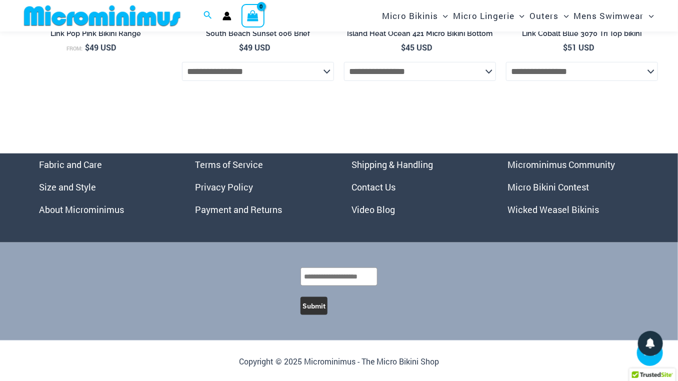  Describe the element at coordinates (549, 15) in the screenshot. I see `a: OutersMenu ToggleMenu Toggle` at that location.